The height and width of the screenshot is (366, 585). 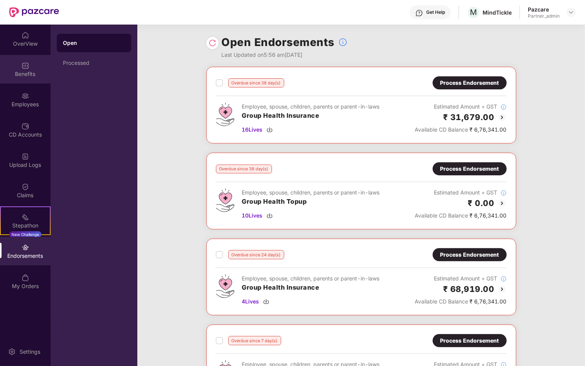 I want to click on span: M, so click(x=474, y=12).